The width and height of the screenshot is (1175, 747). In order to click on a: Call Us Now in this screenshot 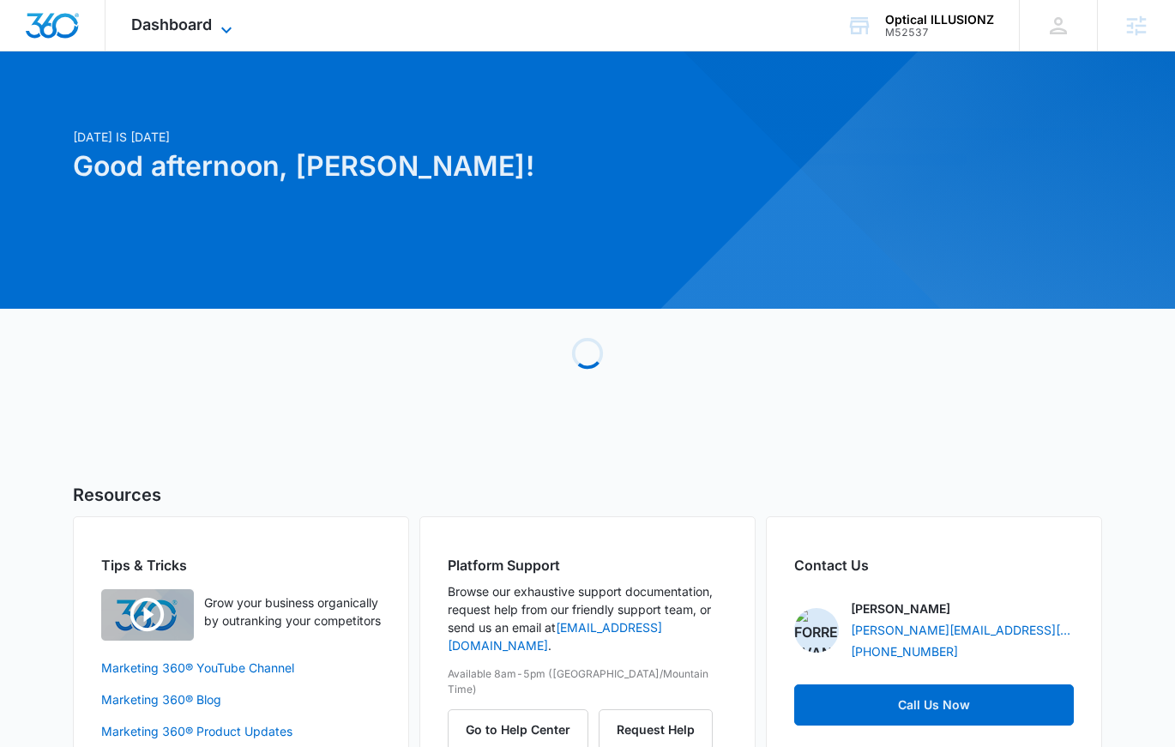, I will do `click(934, 705)`.